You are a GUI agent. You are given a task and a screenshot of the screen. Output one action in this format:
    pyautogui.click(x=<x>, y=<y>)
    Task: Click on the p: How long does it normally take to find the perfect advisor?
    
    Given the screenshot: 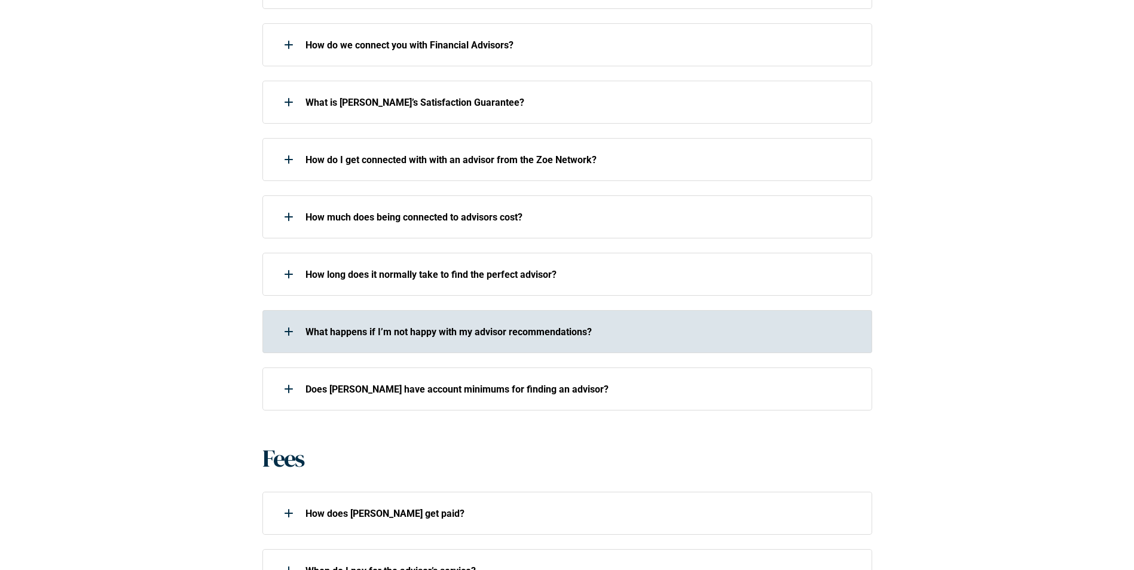 What is the action you would take?
    pyautogui.click(x=581, y=274)
    